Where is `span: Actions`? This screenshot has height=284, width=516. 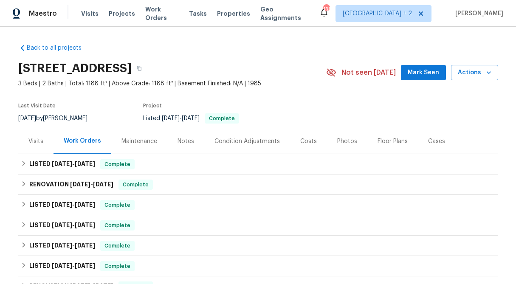 span: Actions is located at coordinates (475, 73).